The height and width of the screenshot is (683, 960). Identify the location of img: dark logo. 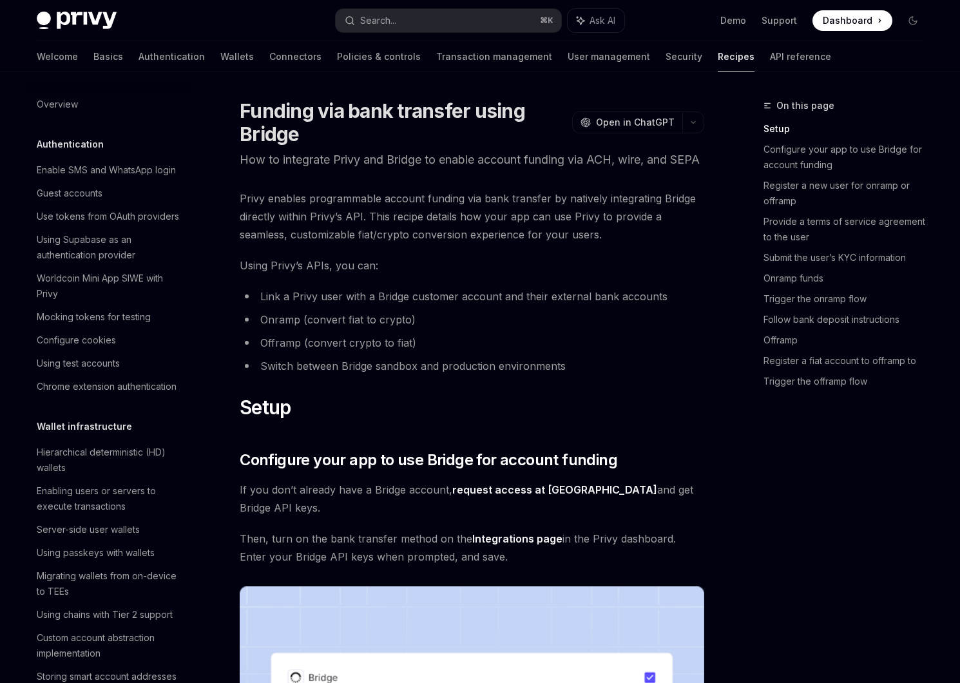
(77, 21).